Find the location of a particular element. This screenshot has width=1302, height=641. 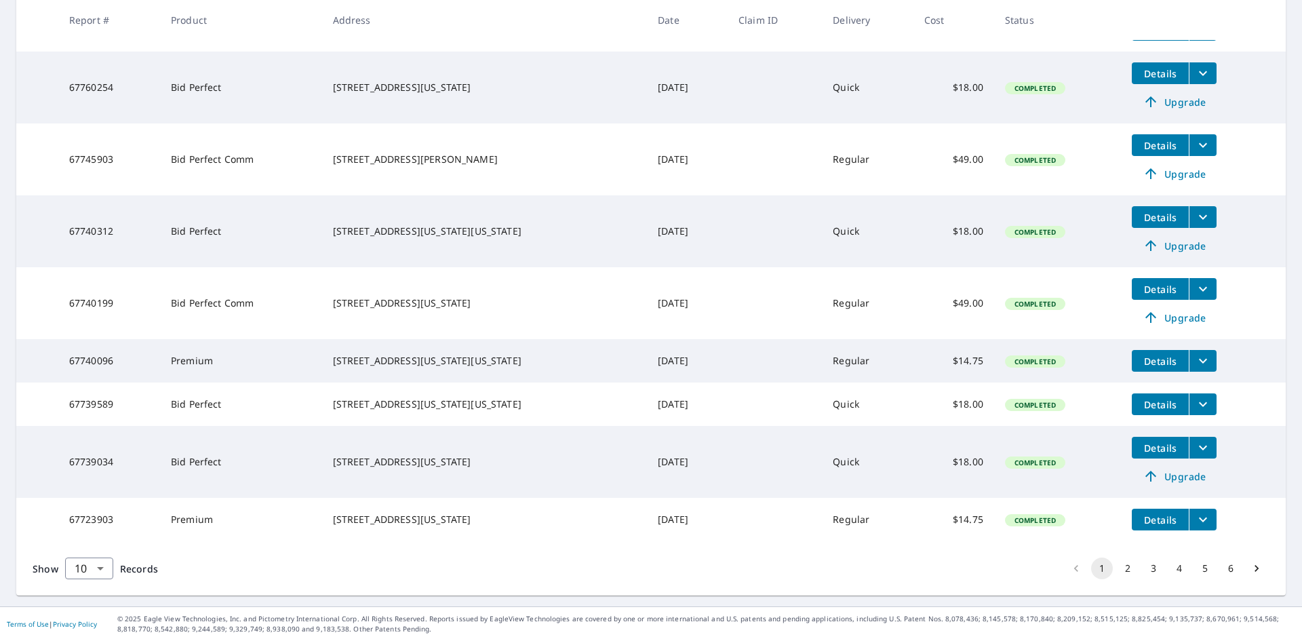

button: Go to page 4 is located at coordinates (1179, 568).